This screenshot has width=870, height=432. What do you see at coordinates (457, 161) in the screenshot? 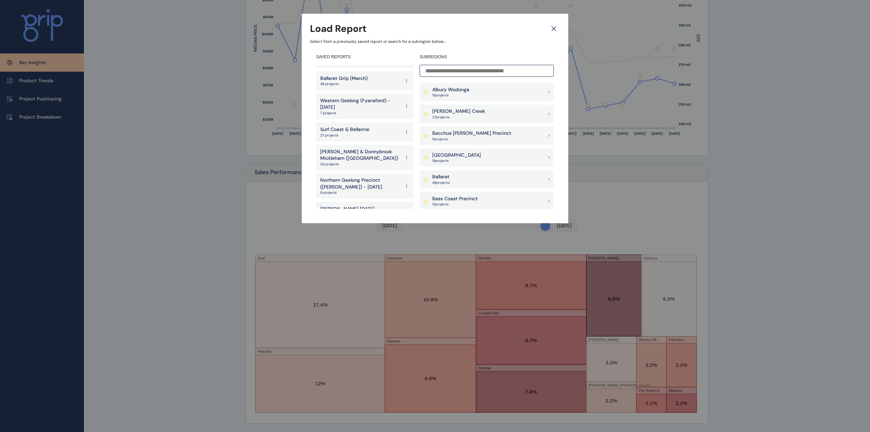
I see `p: 18 project s` at bounding box center [457, 161].